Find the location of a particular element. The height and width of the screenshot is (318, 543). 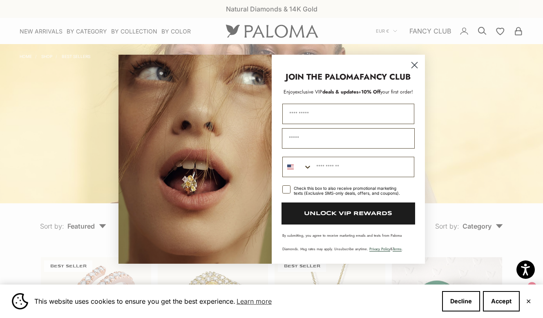

span: 10% Off is located at coordinates (371, 92).